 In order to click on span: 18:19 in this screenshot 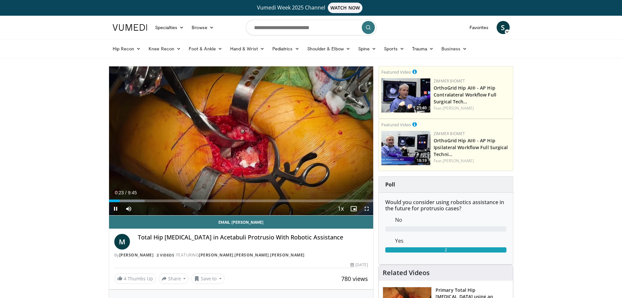, I will do `click(422, 160)`.